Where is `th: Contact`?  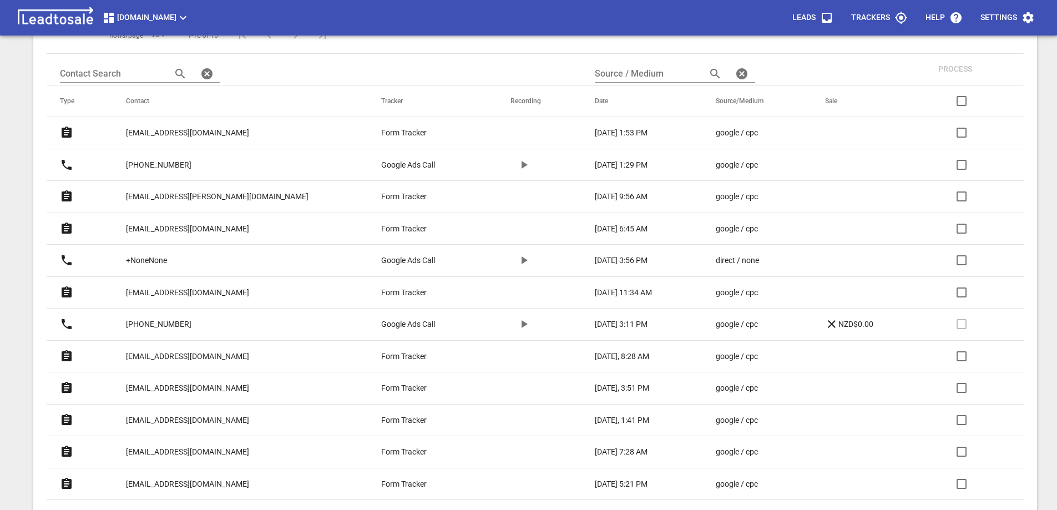 th: Contact is located at coordinates (240, 101).